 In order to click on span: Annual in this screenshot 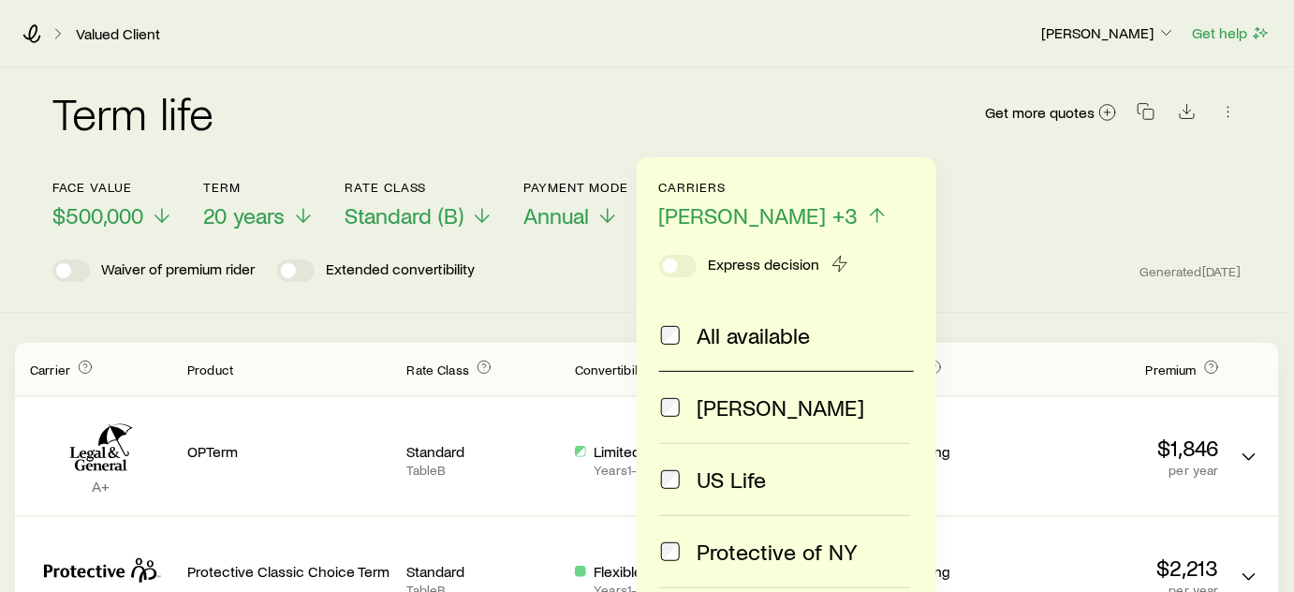, I will do `click(556, 215)`.